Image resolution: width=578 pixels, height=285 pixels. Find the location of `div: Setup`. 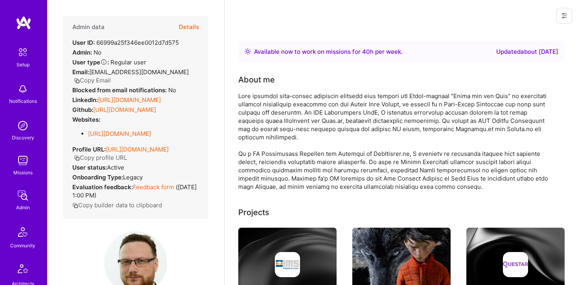

div: Setup is located at coordinates (23, 64).